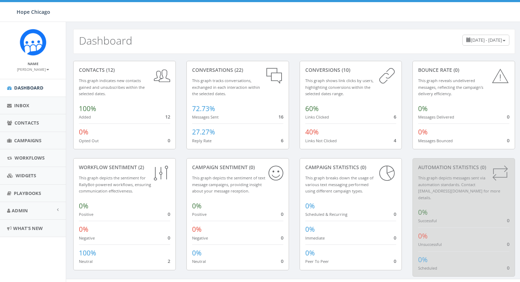 This screenshot has width=520, height=282. What do you see at coordinates (26, 175) in the screenshot?
I see `span: Widgets` at bounding box center [26, 175].